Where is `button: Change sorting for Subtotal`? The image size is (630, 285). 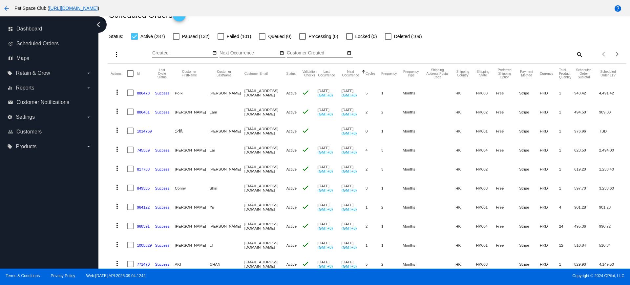
button: Change sorting for Subtotal is located at coordinates (584, 73).